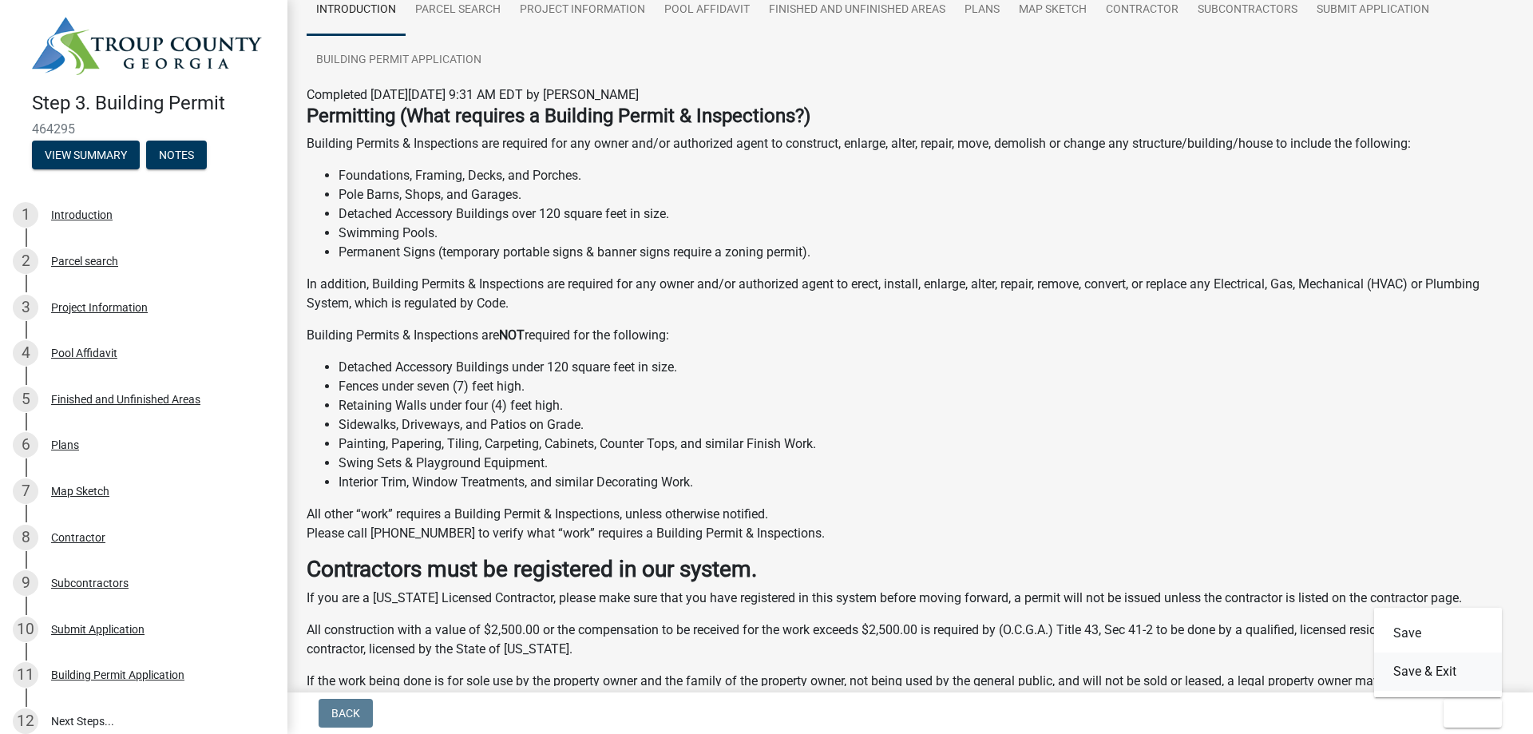  What do you see at coordinates (926, 444) in the screenshot?
I see `li: Painting, Papering, Tiling, Carpeting, Cabinets, Counter Tops, and similar Finish Work.` at bounding box center [926, 444].